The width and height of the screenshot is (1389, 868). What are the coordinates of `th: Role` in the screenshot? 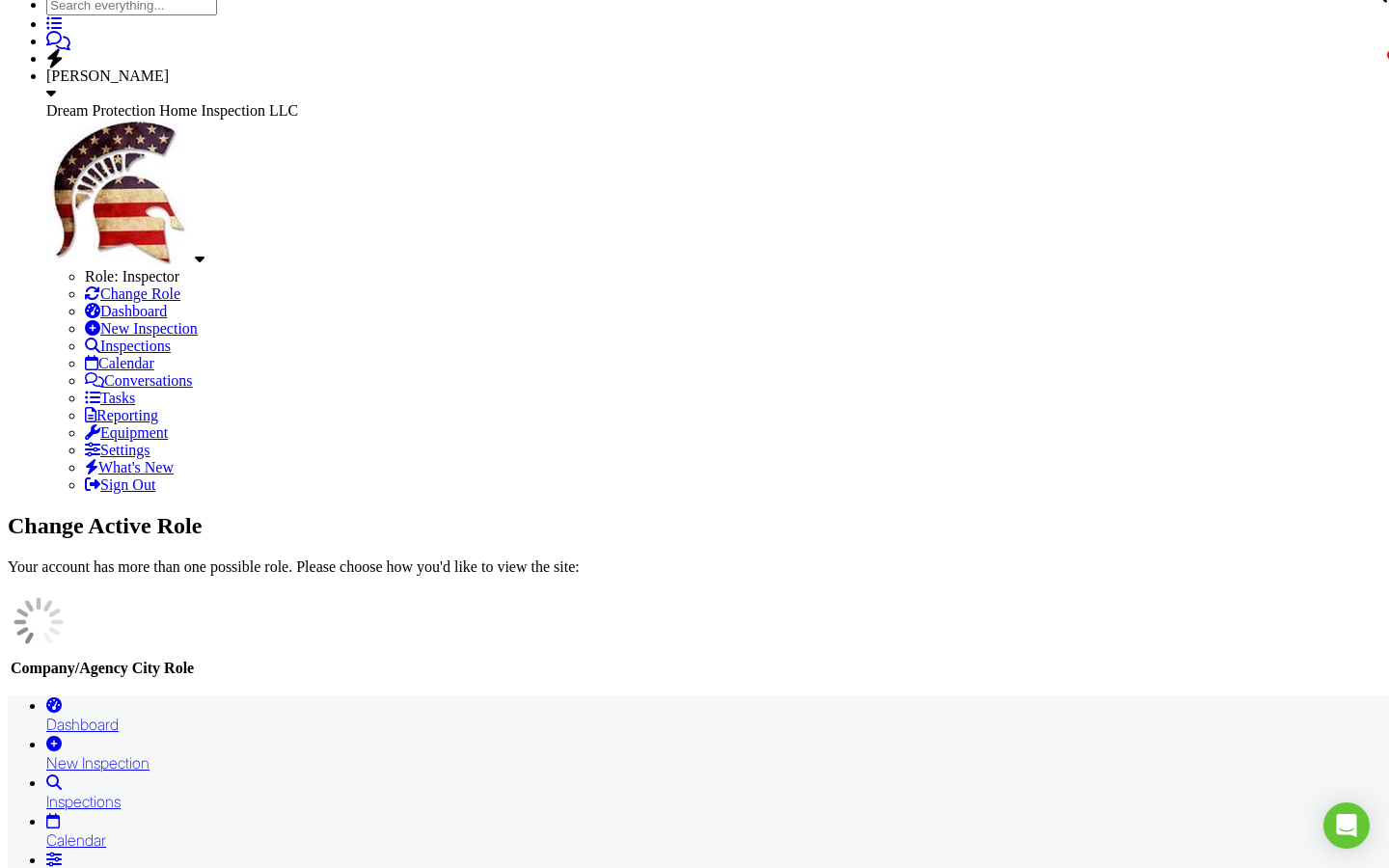 It's located at (178, 668).